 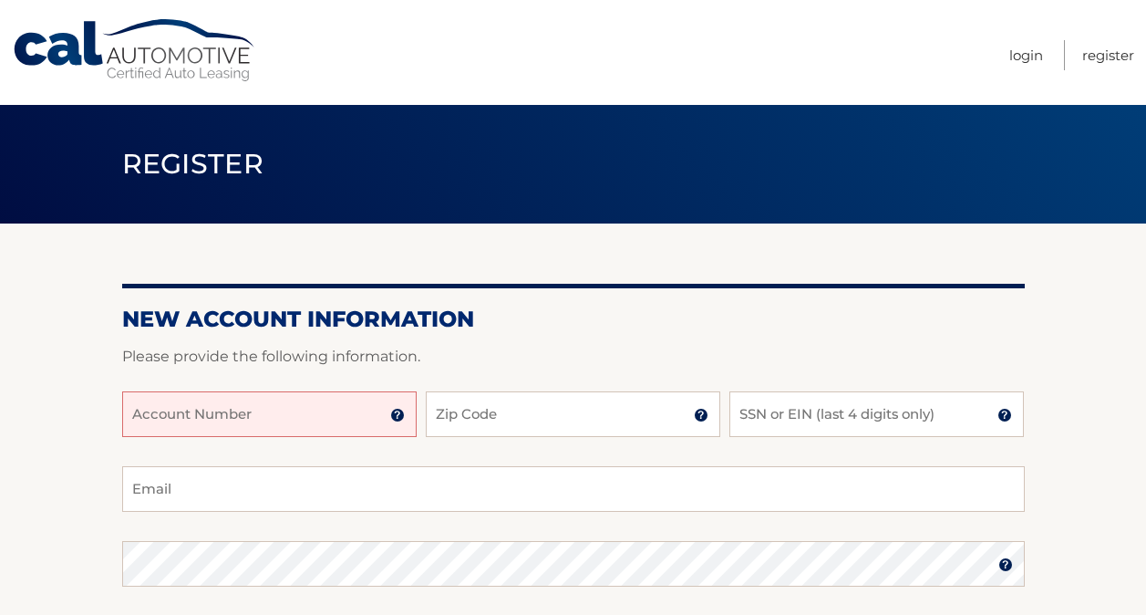 I want to click on input: Account Number, so click(x=269, y=414).